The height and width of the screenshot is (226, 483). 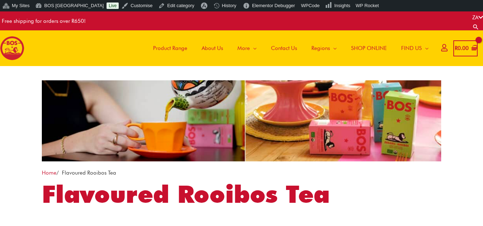 What do you see at coordinates (241, 194) in the screenshot?
I see `h1: Flavoured Rooibos Tea` at bounding box center [241, 194].